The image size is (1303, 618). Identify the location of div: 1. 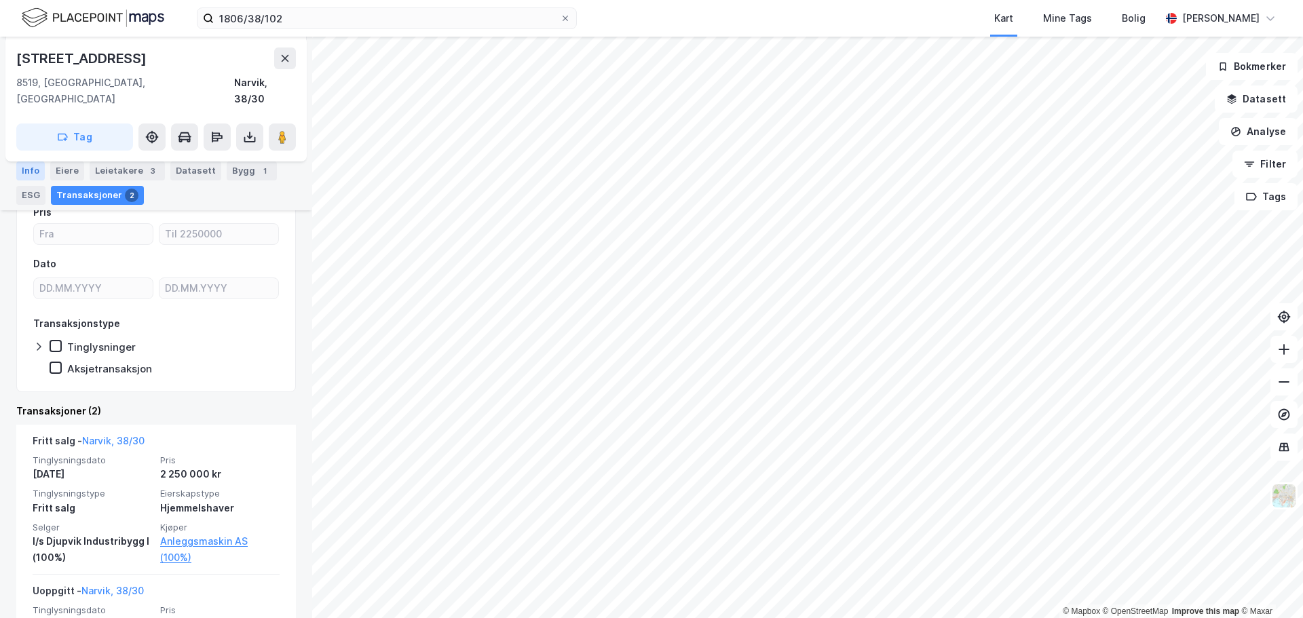
(265, 171).